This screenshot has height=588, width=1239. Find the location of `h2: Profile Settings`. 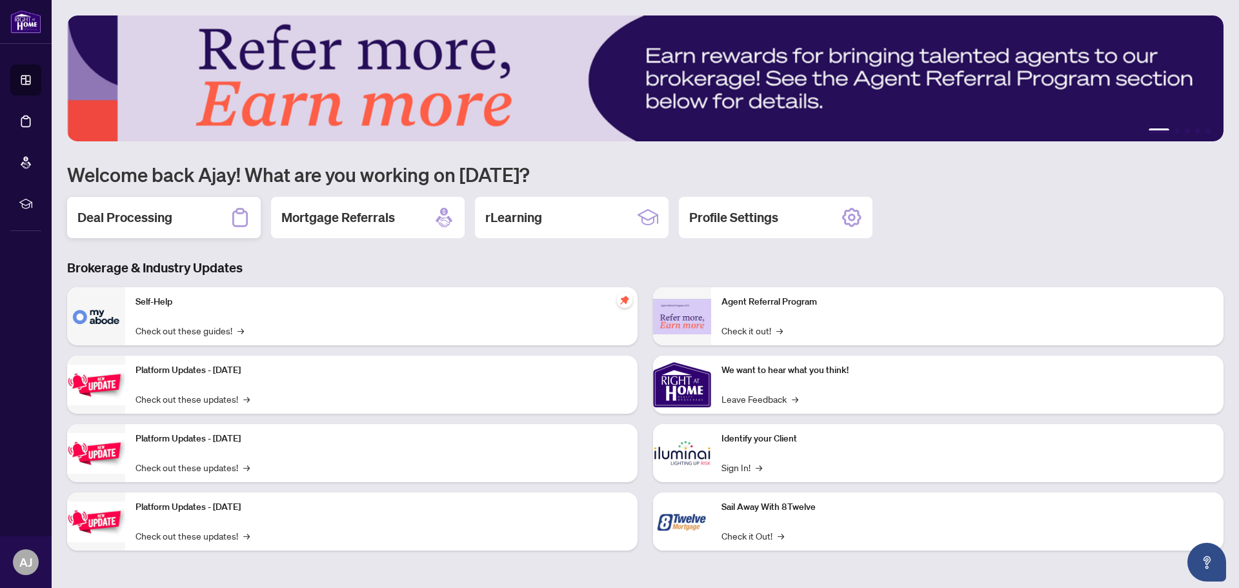

h2: Profile Settings is located at coordinates (734, 218).